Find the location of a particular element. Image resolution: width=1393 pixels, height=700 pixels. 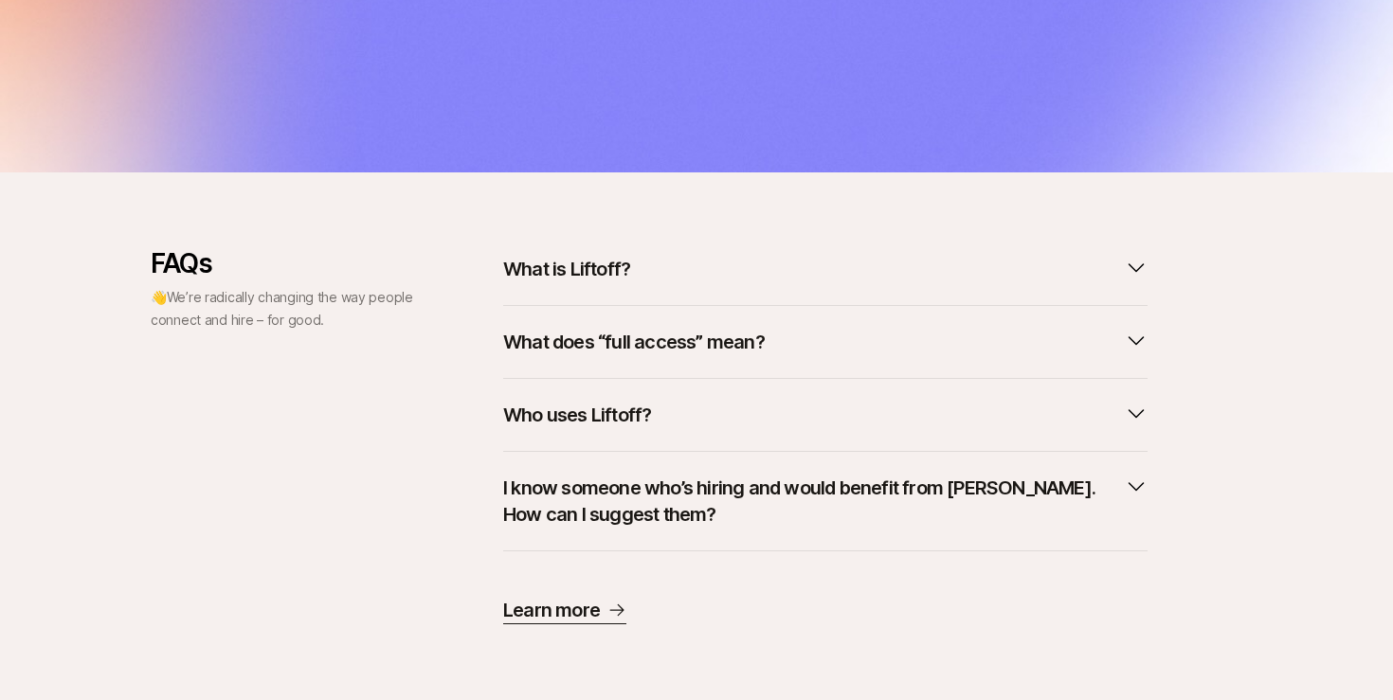

button: What is Liftoff? is located at coordinates (826, 269).